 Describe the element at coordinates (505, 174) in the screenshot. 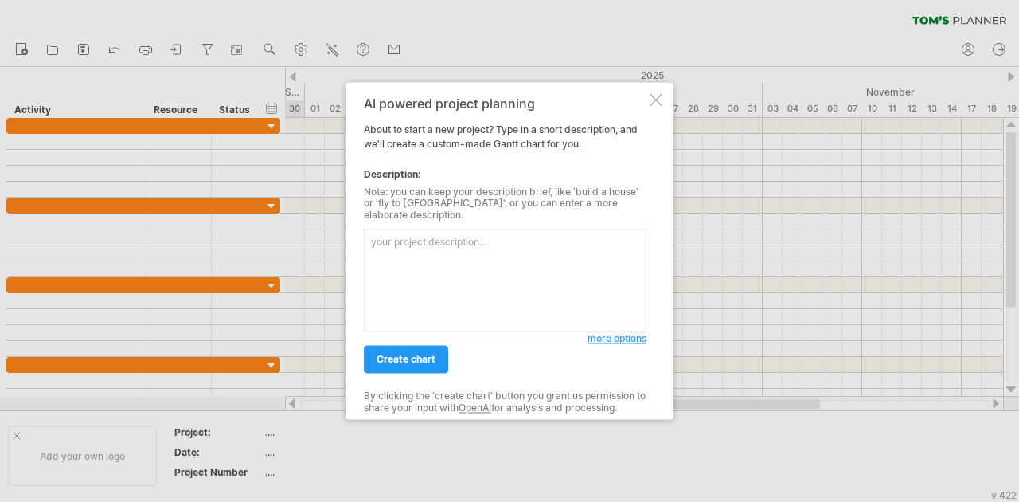

I see `div: Description:` at that location.